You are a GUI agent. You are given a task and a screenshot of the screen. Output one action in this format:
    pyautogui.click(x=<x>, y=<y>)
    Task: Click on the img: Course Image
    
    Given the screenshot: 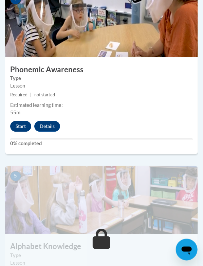 What is the action you would take?
    pyautogui.click(x=101, y=200)
    